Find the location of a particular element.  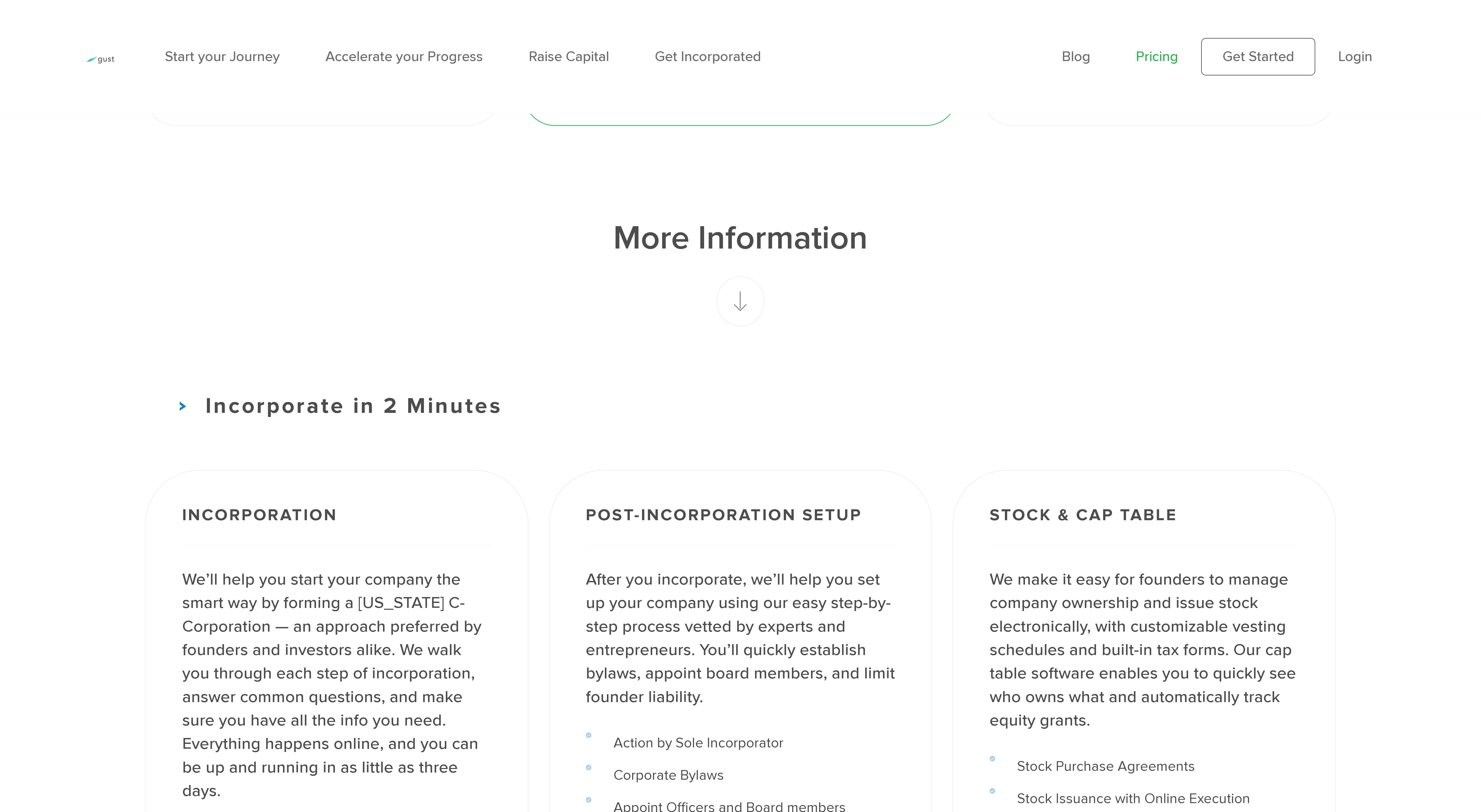

p: After you incorporate, we’ll help you set up your company using our easy step-by-step process vet... is located at coordinates (740, 638).